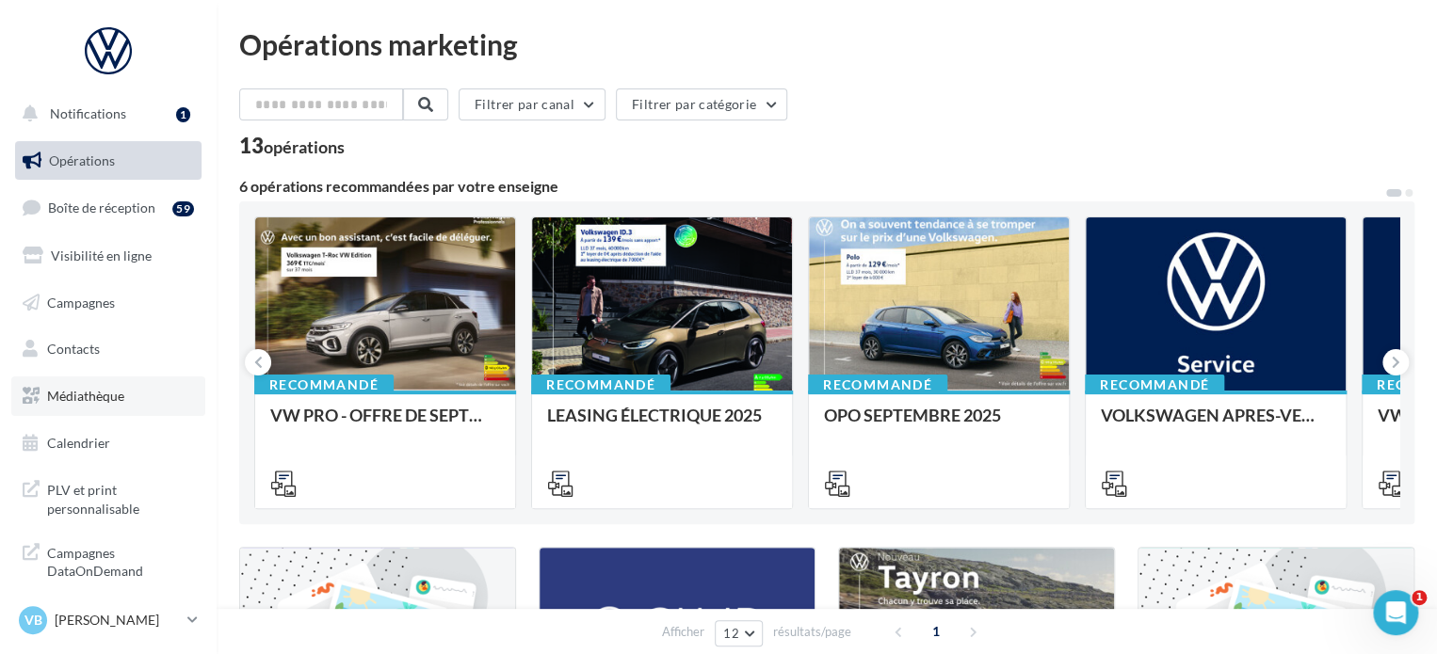 The image size is (1437, 654). What do you see at coordinates (101, 255) in the screenshot?
I see `span: Visibilité en ligne` at bounding box center [101, 255].